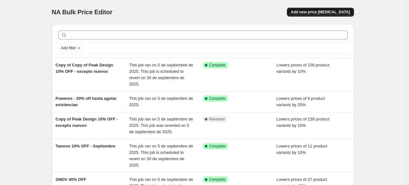  What do you see at coordinates (302, 149) in the screenshot?
I see `span: Lowers prices of 11 product variants by 10%` at bounding box center [302, 149].